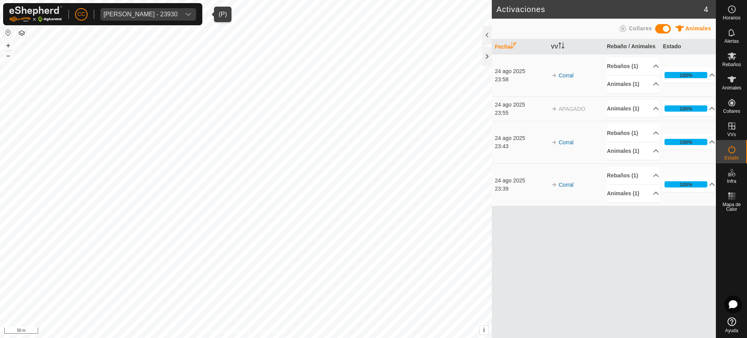 The height and width of the screenshot is (338, 747). I want to click on div: 23:39, so click(521, 189).